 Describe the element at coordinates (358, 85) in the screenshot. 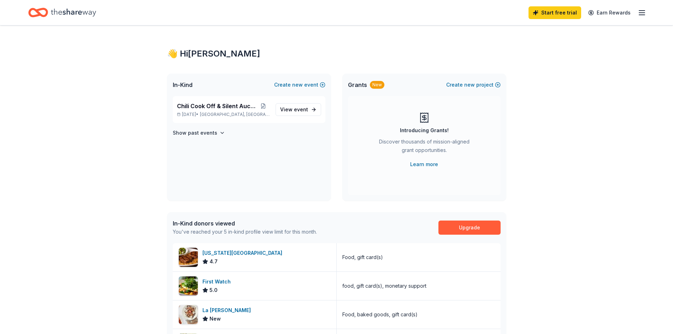

I see `span: Grants` at that location.